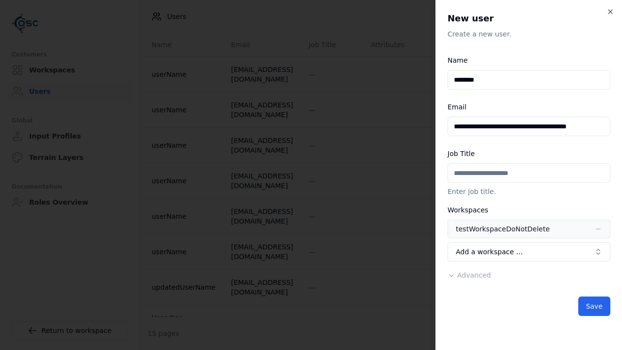 The height and width of the screenshot is (350, 622). I want to click on button: Save, so click(595, 306).